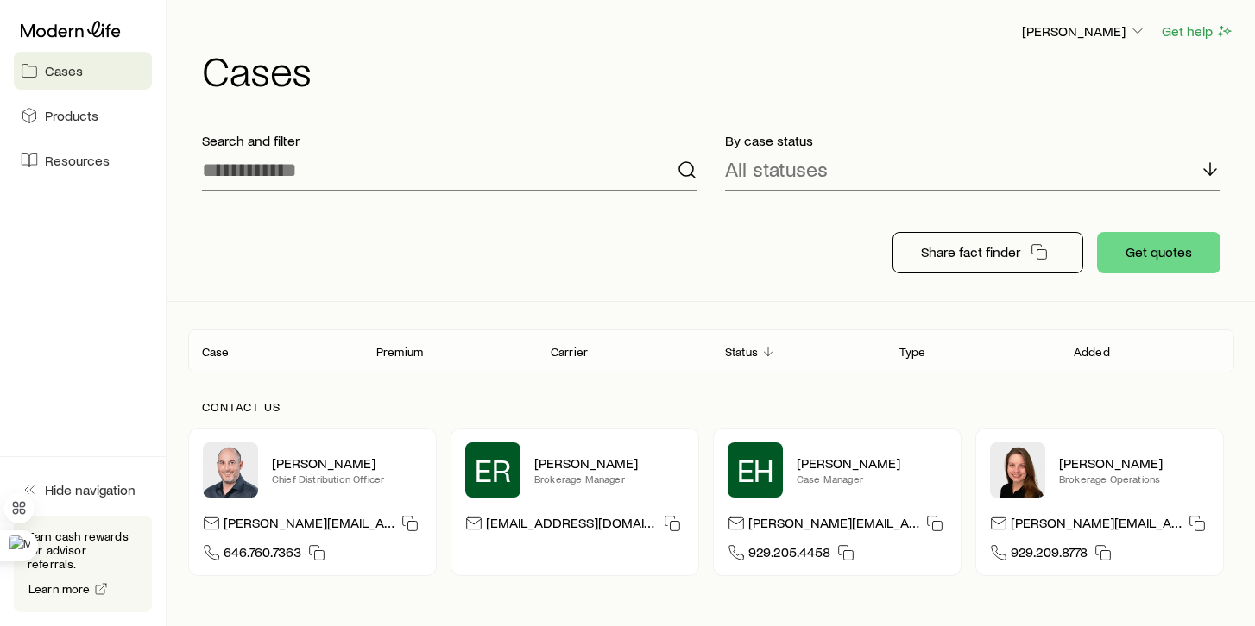 The width and height of the screenshot is (1255, 626). I want to click on span: EH, so click(755, 470).